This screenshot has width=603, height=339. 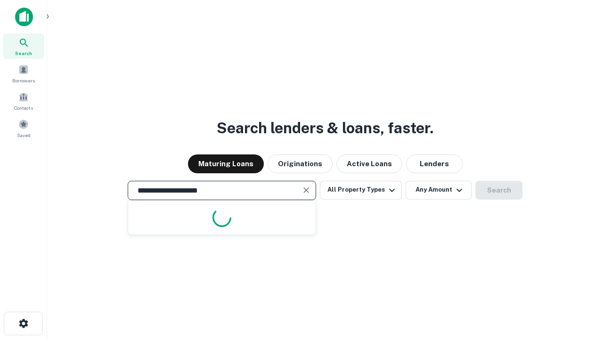 What do you see at coordinates (24, 128) in the screenshot?
I see `div: Saved` at bounding box center [24, 128].